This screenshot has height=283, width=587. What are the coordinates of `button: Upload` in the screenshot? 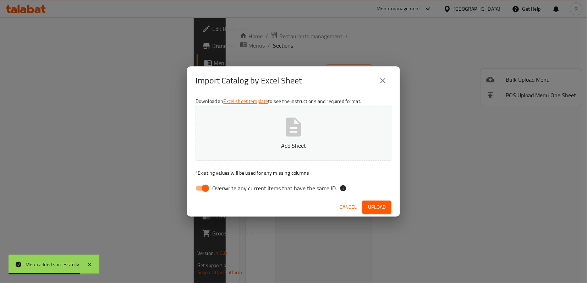 It's located at (377, 207).